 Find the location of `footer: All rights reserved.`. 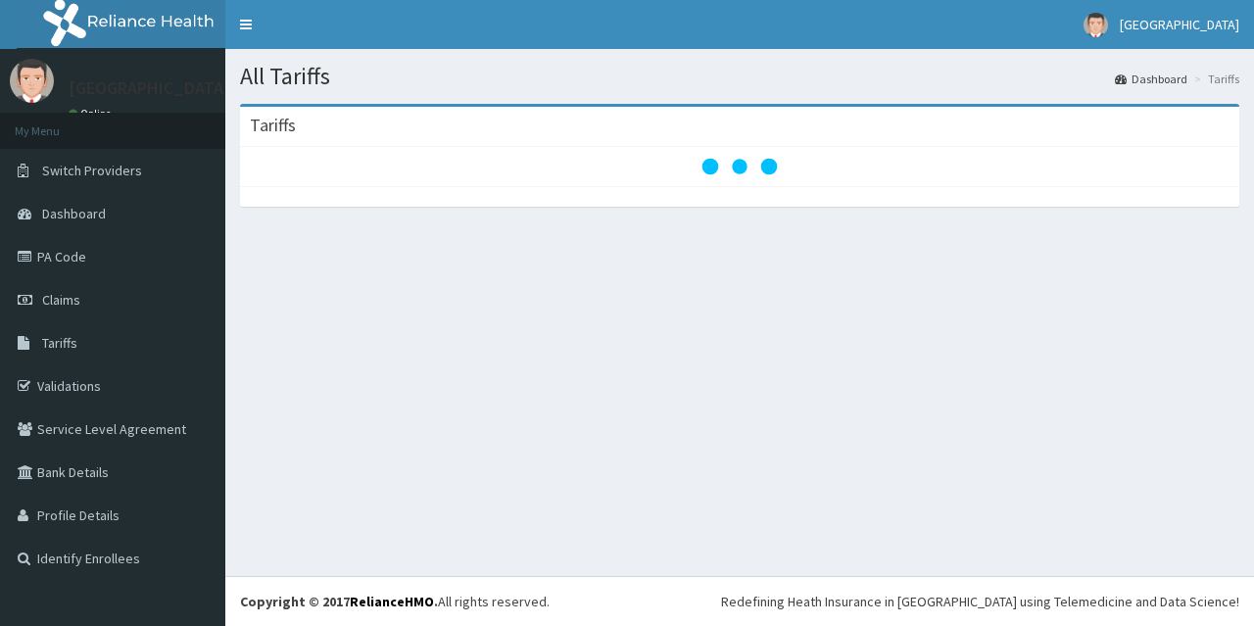

footer: All rights reserved. is located at coordinates (740, 601).